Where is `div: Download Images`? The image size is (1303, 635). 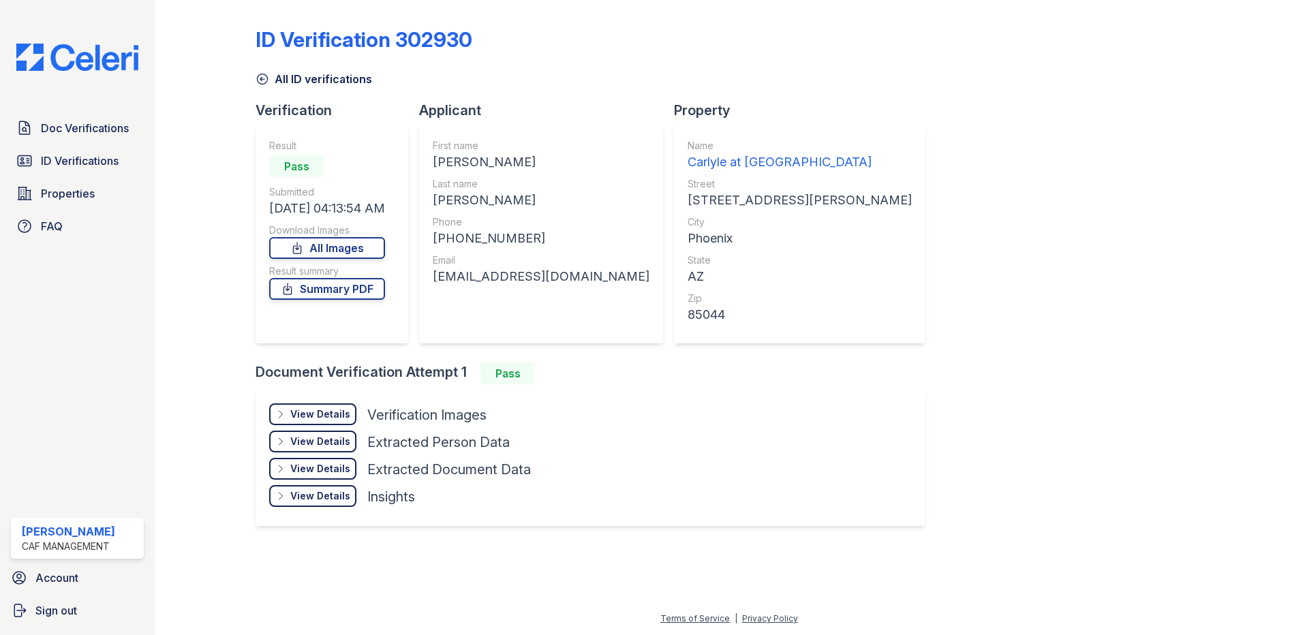 div: Download Images is located at coordinates (327, 230).